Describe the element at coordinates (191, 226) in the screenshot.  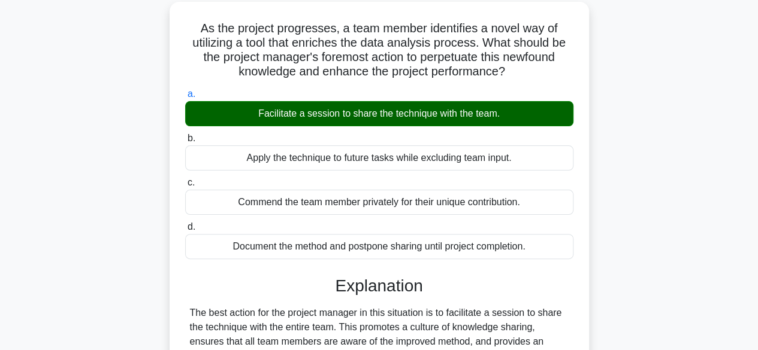
I see `span: d.` at that location.